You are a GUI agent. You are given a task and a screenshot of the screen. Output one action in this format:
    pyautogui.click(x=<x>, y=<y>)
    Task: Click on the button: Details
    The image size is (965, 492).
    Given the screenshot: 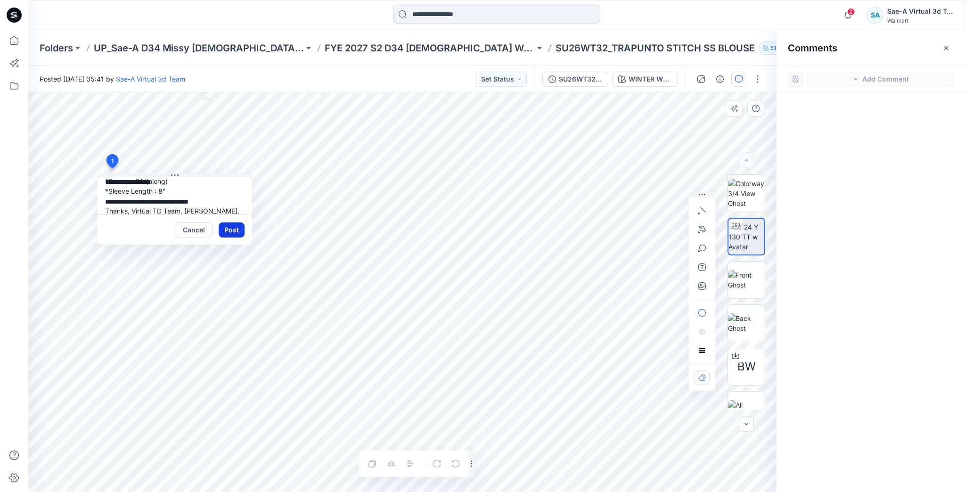 What is the action you would take?
    pyautogui.click(x=720, y=79)
    